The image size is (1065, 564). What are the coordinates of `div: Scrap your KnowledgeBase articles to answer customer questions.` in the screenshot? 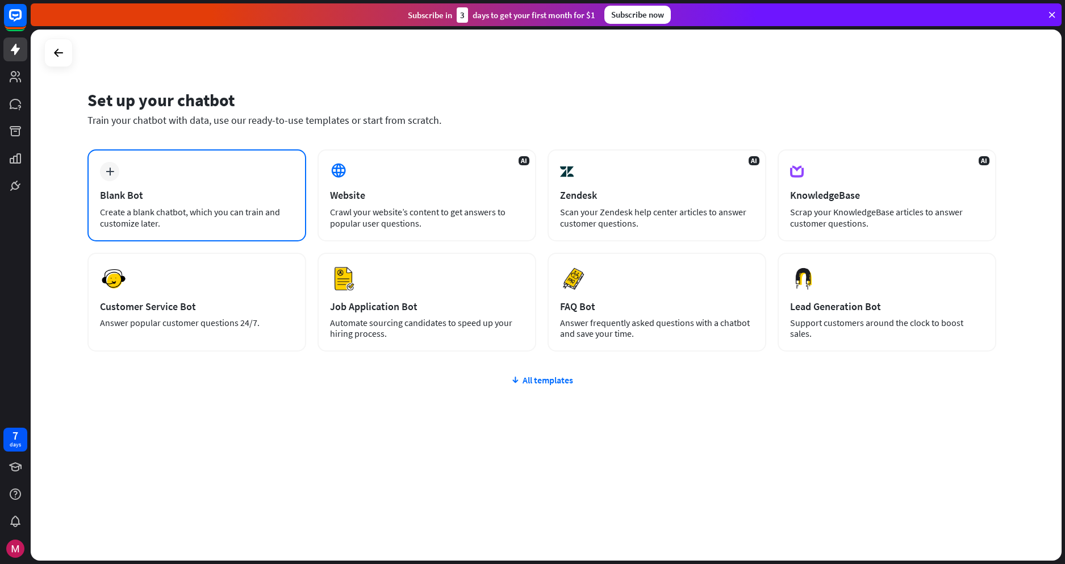 It's located at (887, 218).